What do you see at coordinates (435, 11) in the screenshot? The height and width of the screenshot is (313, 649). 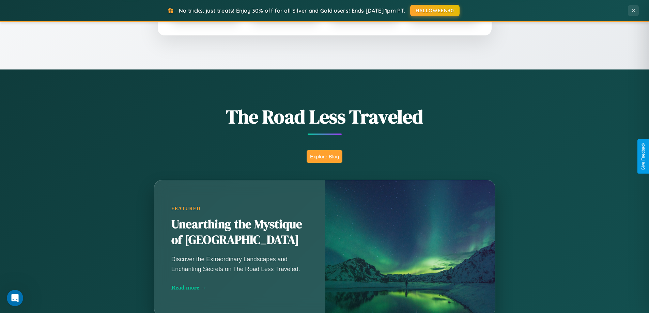 I see `button: HALLOWEEN30` at bounding box center [435, 11].